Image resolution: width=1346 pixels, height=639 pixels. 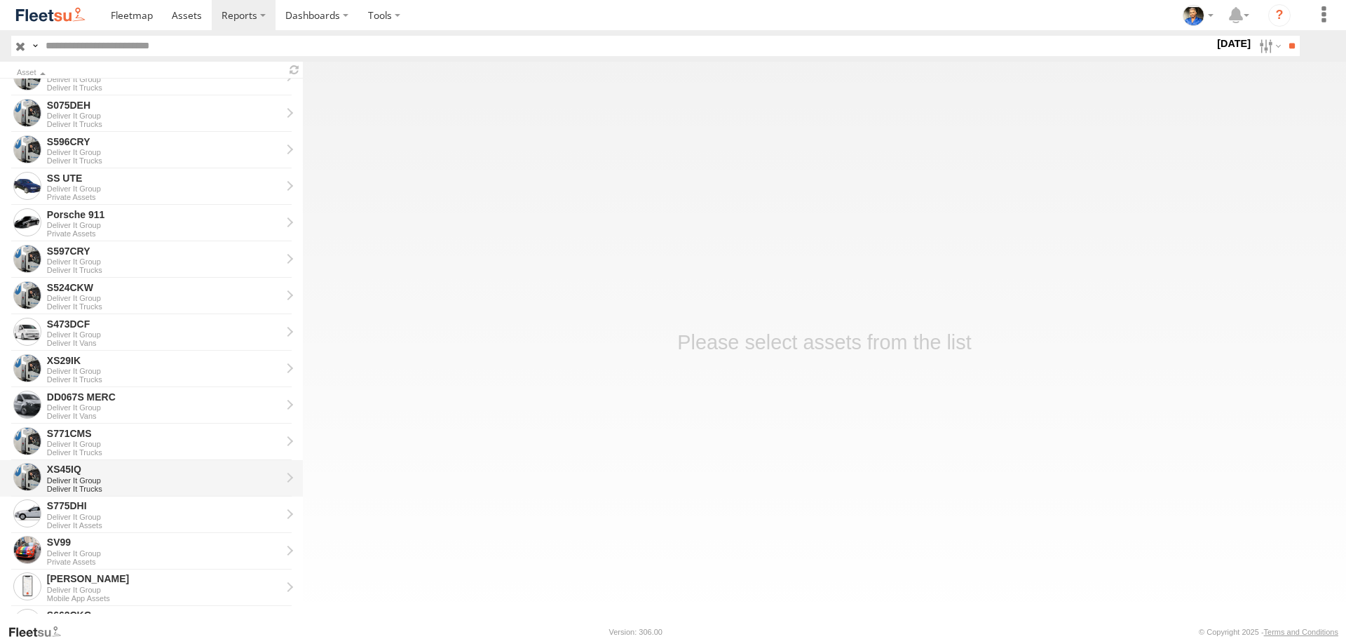 I want to click on div: Deliver It Assets, so click(x=164, y=525).